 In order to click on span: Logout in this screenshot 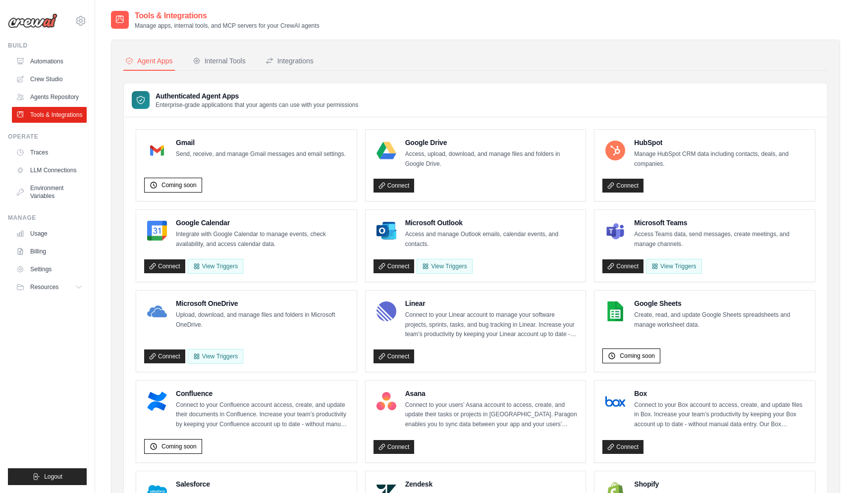, I will do `click(53, 477)`.